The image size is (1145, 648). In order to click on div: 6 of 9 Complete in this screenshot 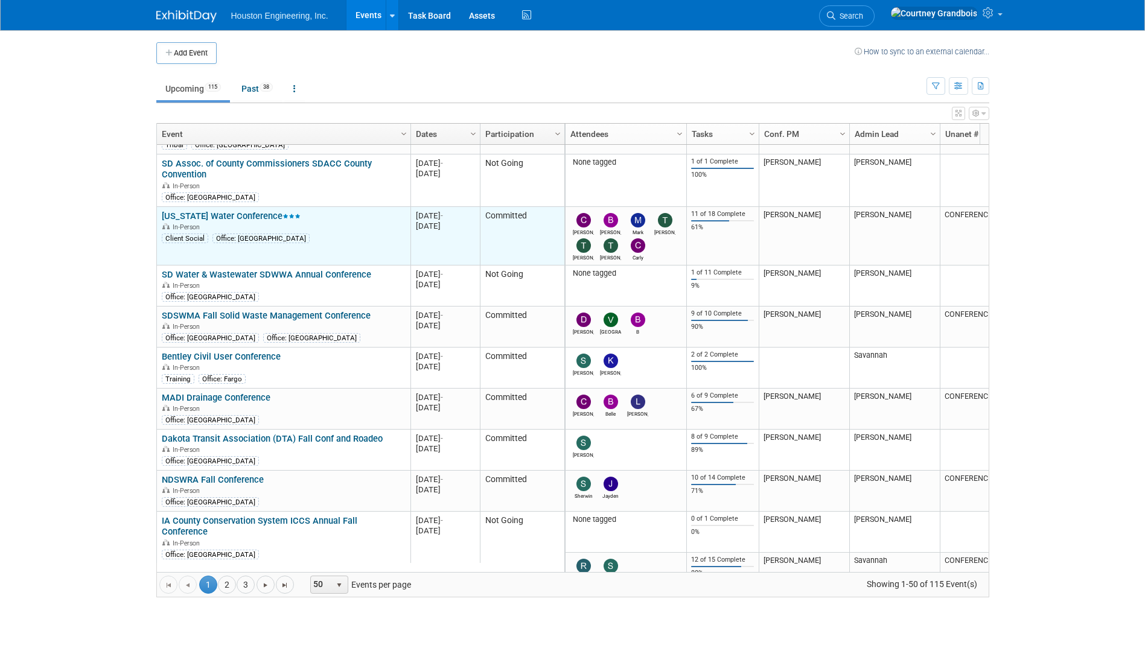, I will do `click(722, 396)`.